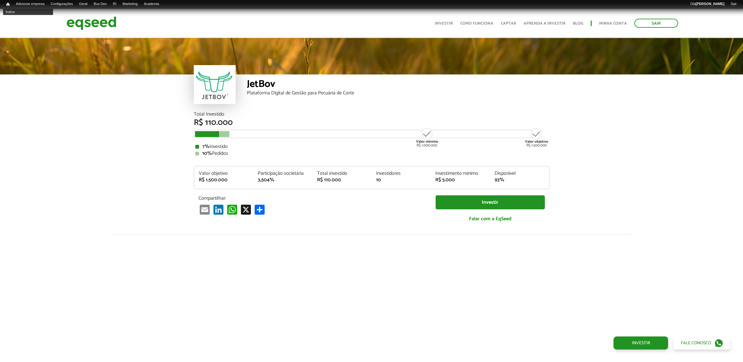 Image resolution: width=743 pixels, height=362 pixels. I want to click on div: Investimento mínimo, so click(460, 174).